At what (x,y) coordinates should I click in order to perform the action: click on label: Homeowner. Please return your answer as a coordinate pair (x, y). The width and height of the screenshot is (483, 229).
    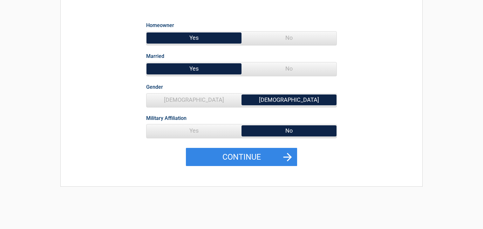
    Looking at the image, I should click on (160, 25).